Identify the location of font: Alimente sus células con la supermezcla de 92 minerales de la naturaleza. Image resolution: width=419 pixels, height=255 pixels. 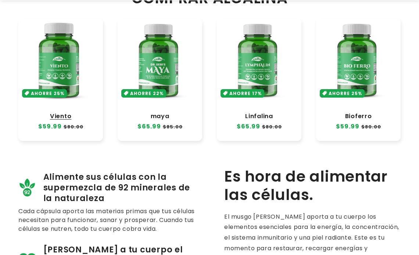
(117, 188).